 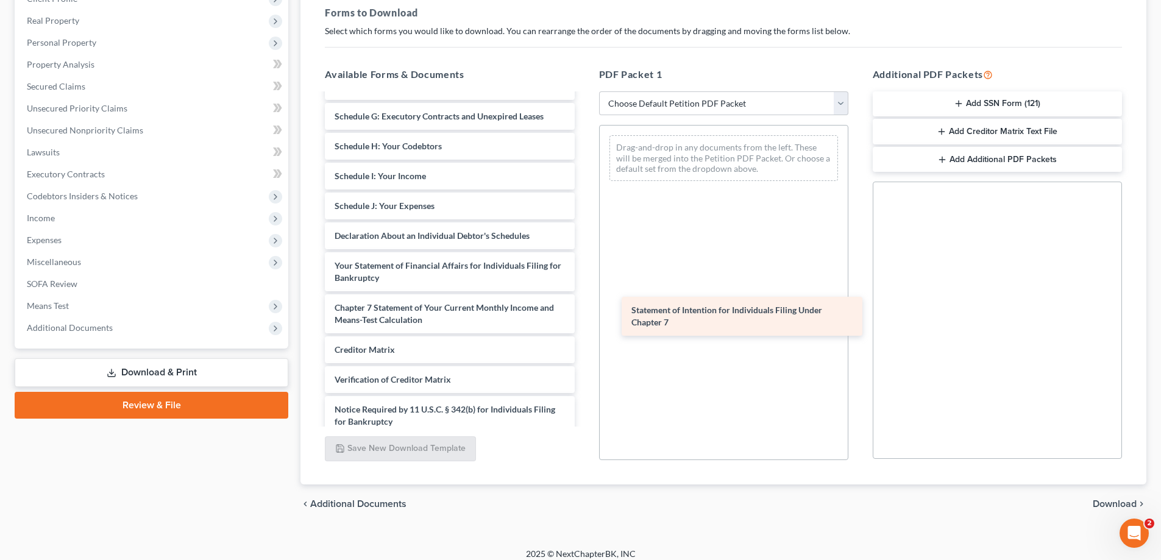 I want to click on h5: PDF Packet 1, so click(x=723, y=74).